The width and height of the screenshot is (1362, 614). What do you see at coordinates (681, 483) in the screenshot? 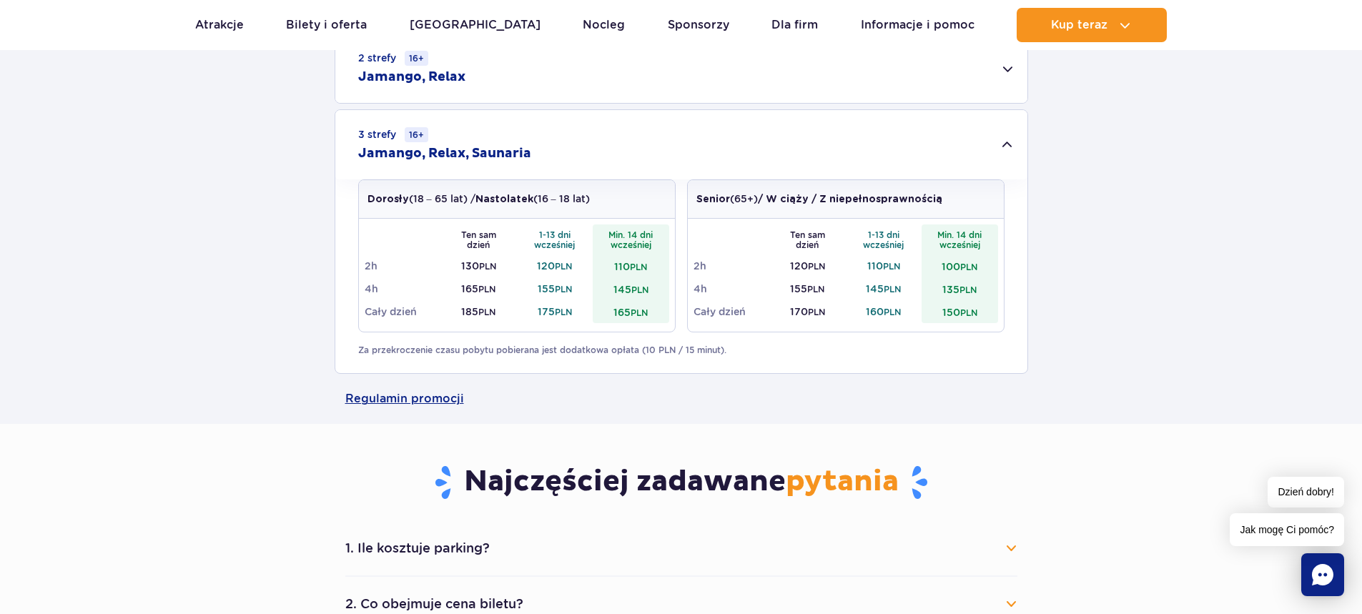
I see `h3: Najczęściej zadawane` at bounding box center [681, 483].